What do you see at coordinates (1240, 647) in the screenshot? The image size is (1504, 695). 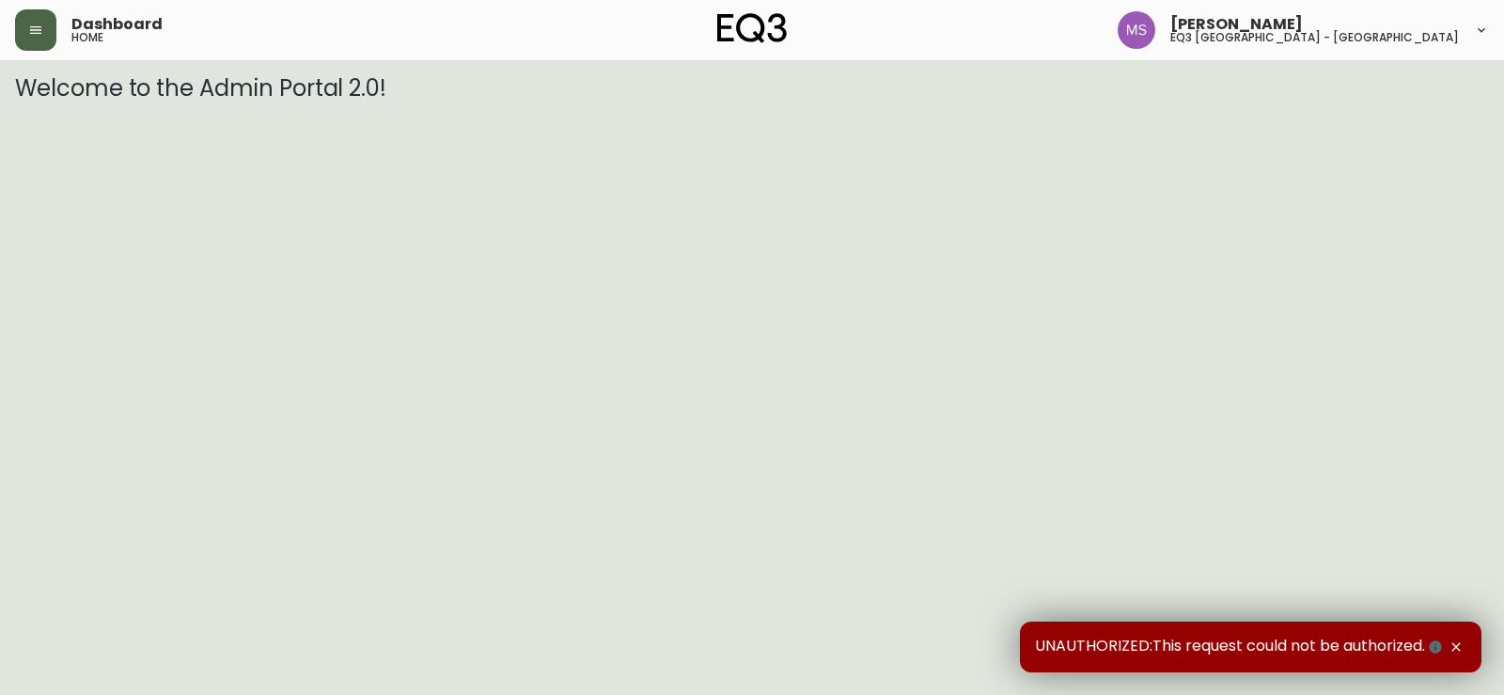 I see `span: UNAUTHORIZED:This request could not be authorized.` at bounding box center [1240, 647].